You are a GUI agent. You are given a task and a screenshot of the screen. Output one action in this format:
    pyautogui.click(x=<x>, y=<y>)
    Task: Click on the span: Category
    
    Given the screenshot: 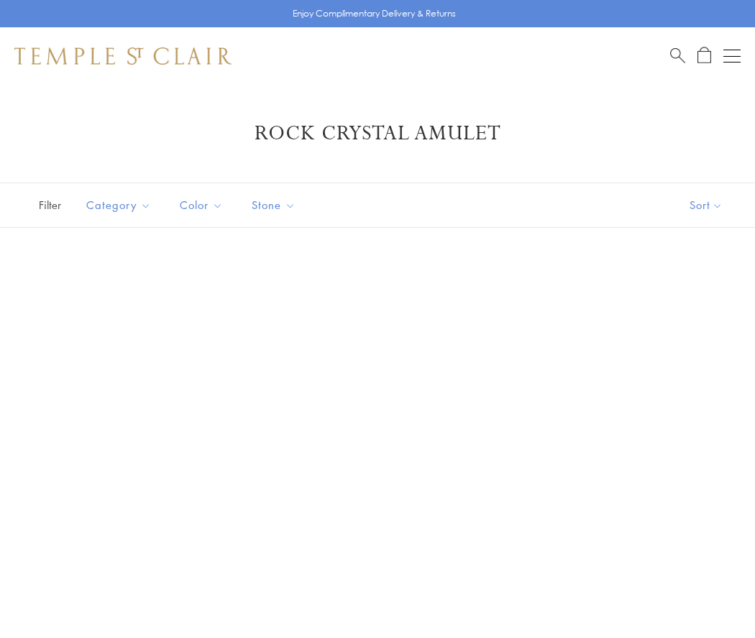 What is the action you would take?
    pyautogui.click(x=120, y=205)
    